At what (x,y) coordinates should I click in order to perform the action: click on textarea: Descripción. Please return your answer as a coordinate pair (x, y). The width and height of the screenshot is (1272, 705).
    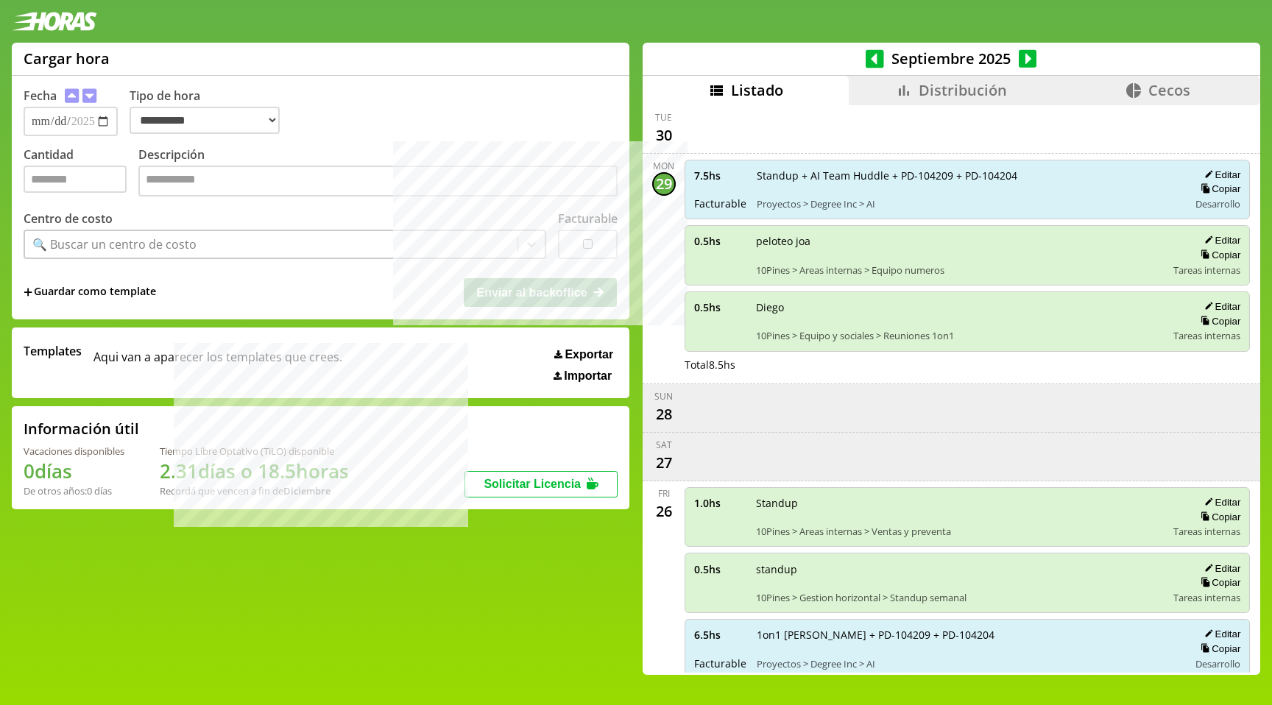
    Looking at the image, I should click on (378, 181).